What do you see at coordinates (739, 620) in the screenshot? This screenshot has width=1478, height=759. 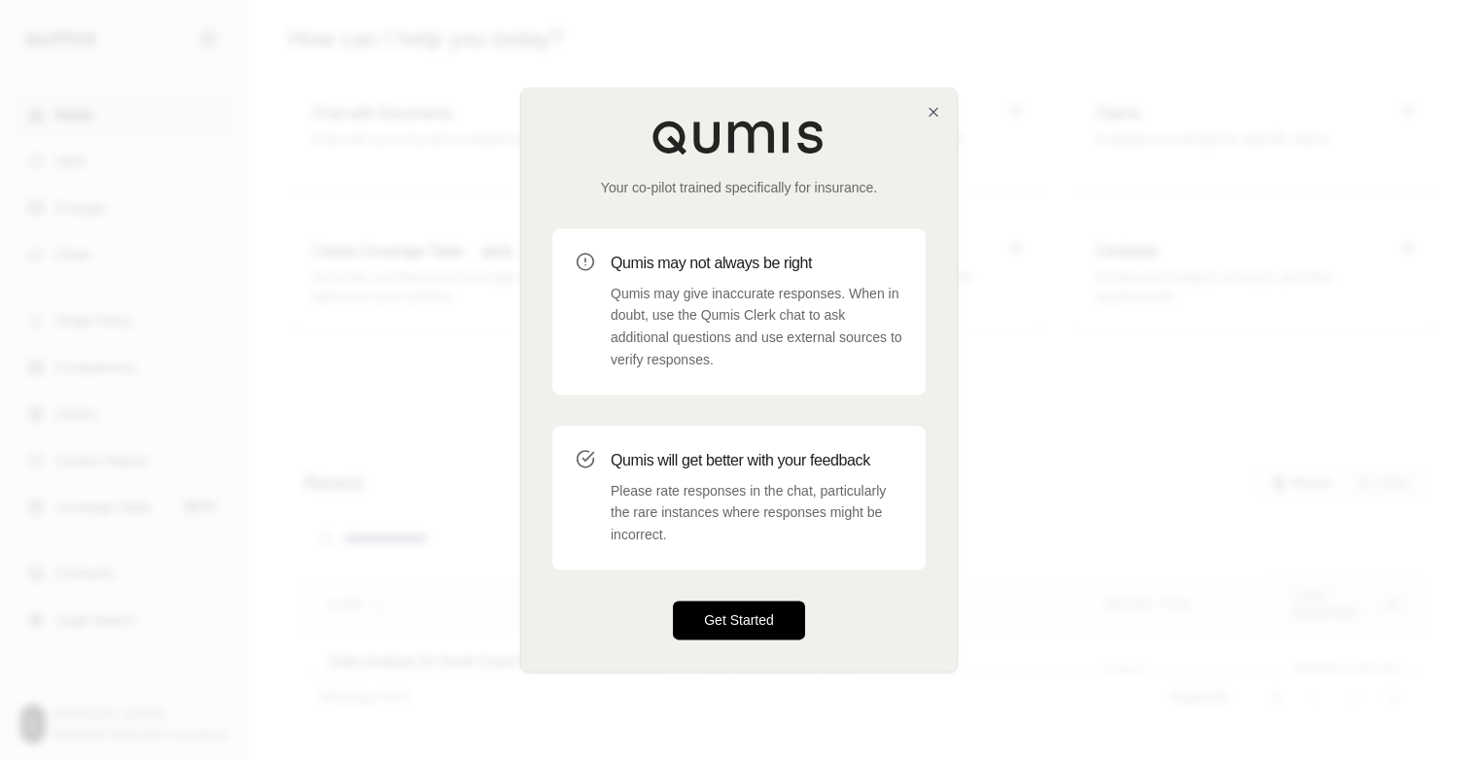 I see `button: Get Started` at bounding box center [739, 620].